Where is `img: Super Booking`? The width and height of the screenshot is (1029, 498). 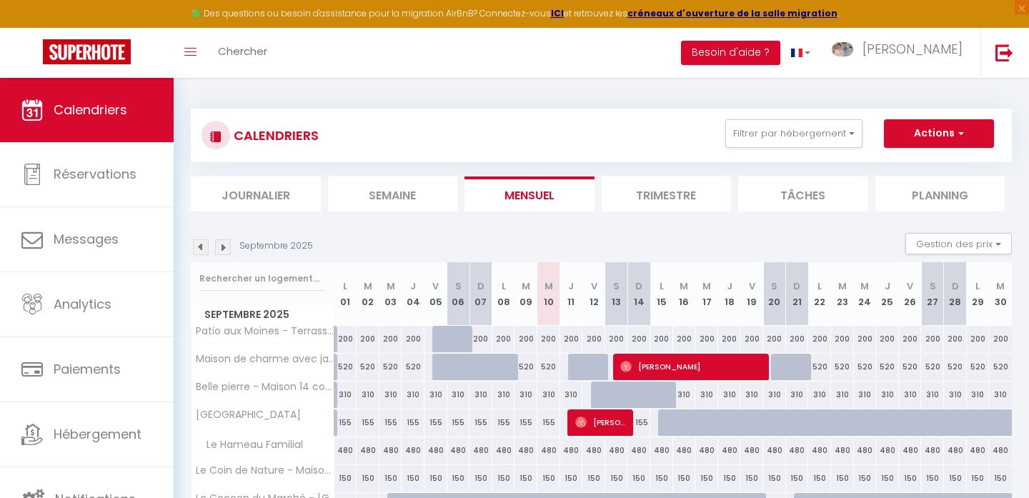
img: Super Booking is located at coordinates (86, 51).